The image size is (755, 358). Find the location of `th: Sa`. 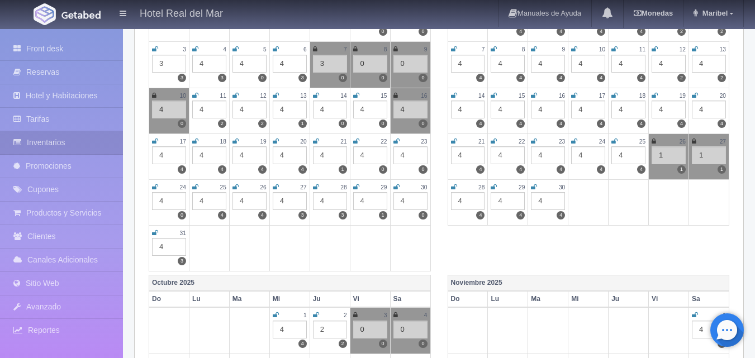

th: Sa is located at coordinates (410, 299).